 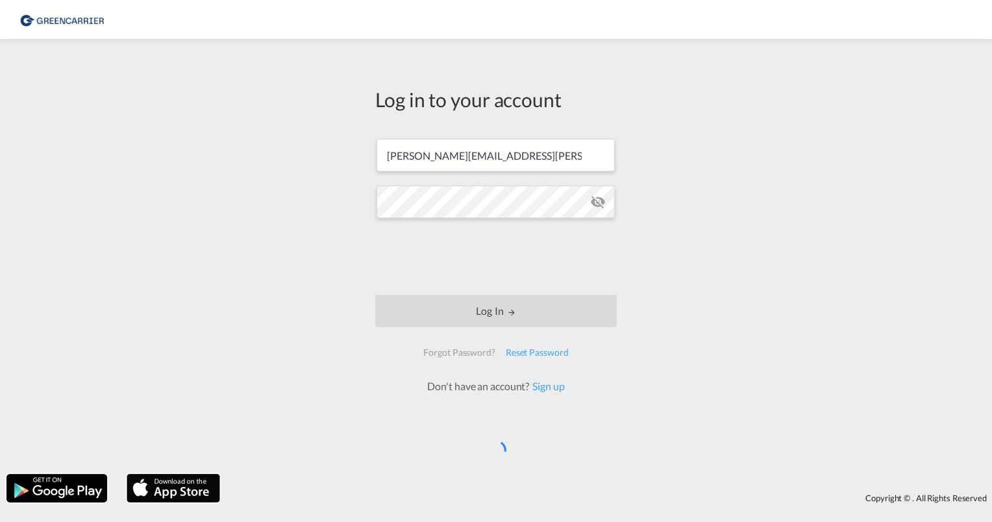 I want to click on img: google.png, so click(x=56, y=488).